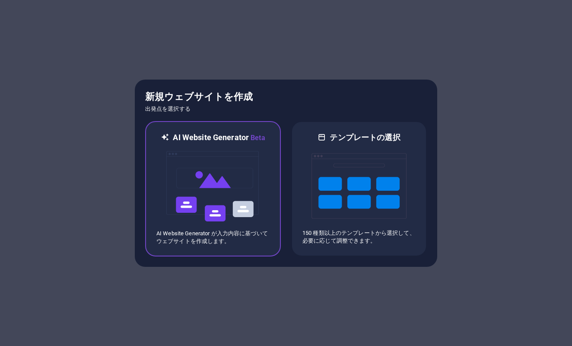 The width and height of the screenshot is (572, 346). What do you see at coordinates (286, 109) in the screenshot?
I see `h6: 出発点を選択する` at bounding box center [286, 109].